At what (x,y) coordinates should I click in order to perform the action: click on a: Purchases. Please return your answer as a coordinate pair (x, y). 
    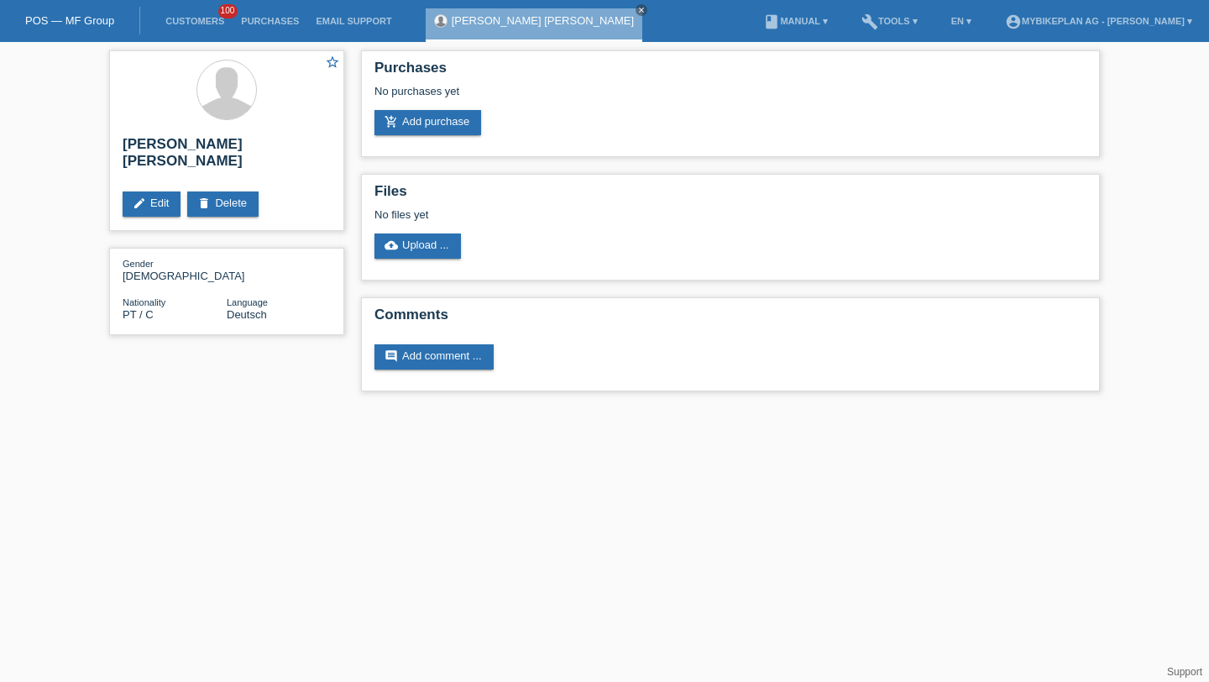
    Looking at the image, I should click on (270, 21).